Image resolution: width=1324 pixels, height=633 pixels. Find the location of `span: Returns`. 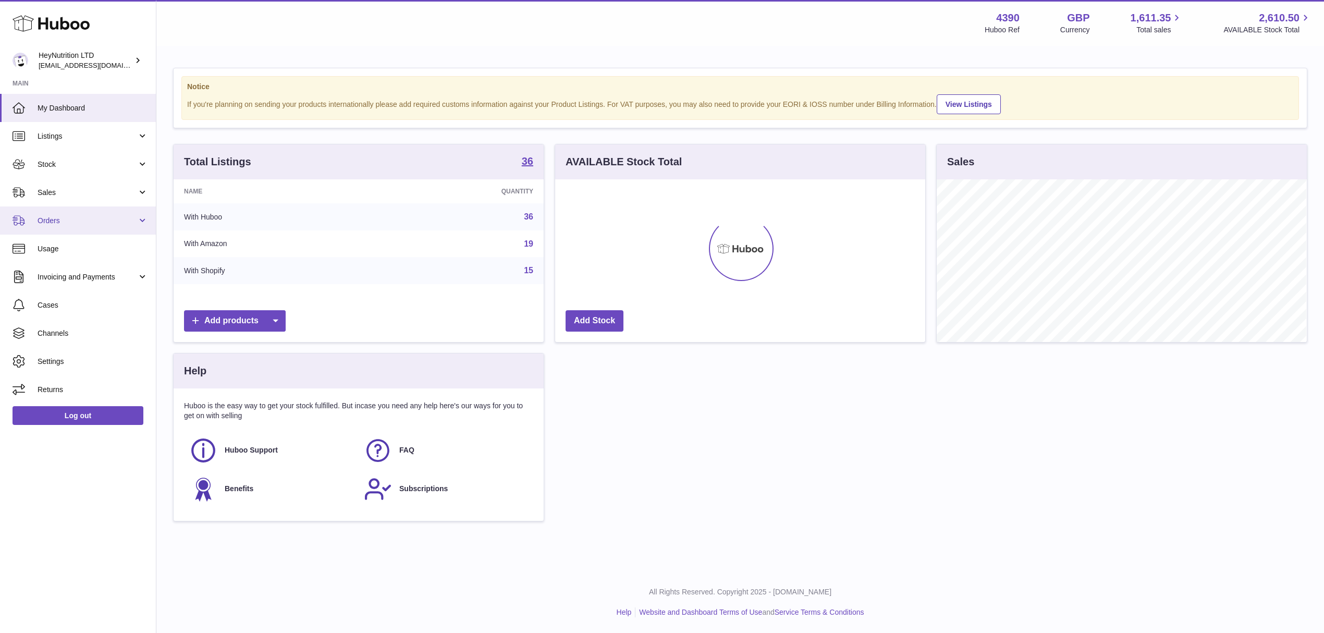

span: Returns is located at coordinates (93, 389).